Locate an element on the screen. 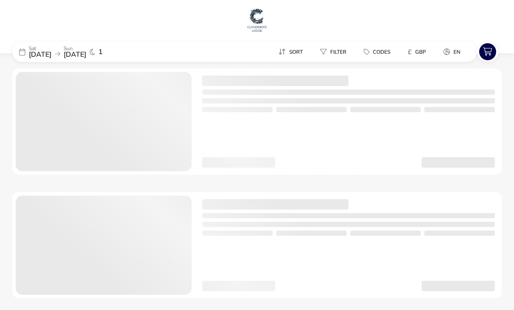 The height and width of the screenshot is (310, 514). naf-pibe-menu-bar-item: Filter is located at coordinates (335, 51).